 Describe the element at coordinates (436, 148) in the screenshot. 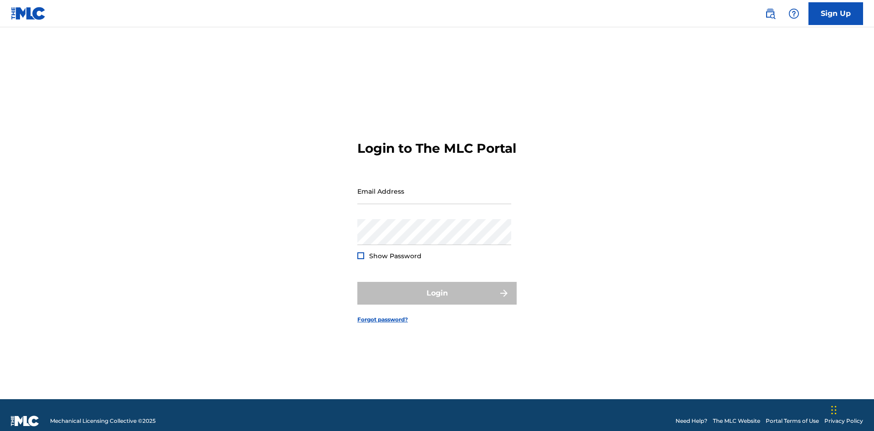

I see `h3: Login to The MLC Portal` at that location.